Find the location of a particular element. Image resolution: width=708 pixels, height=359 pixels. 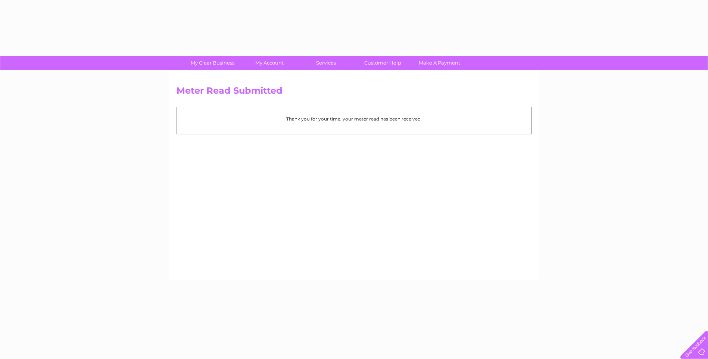

a: My Account is located at coordinates (269, 63).